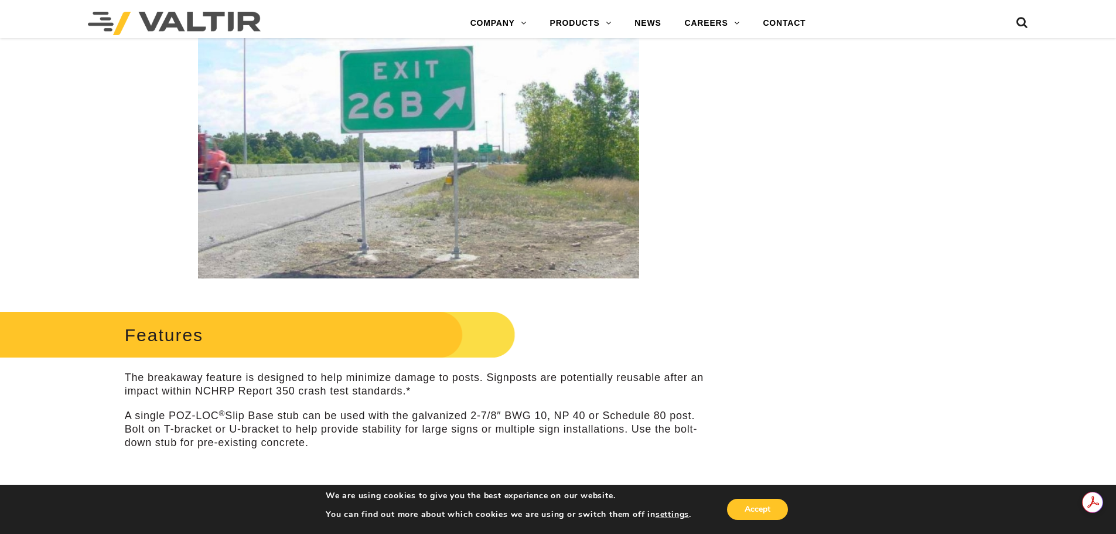 This screenshot has width=1116, height=534. I want to click on a: CONTACT, so click(784, 23).